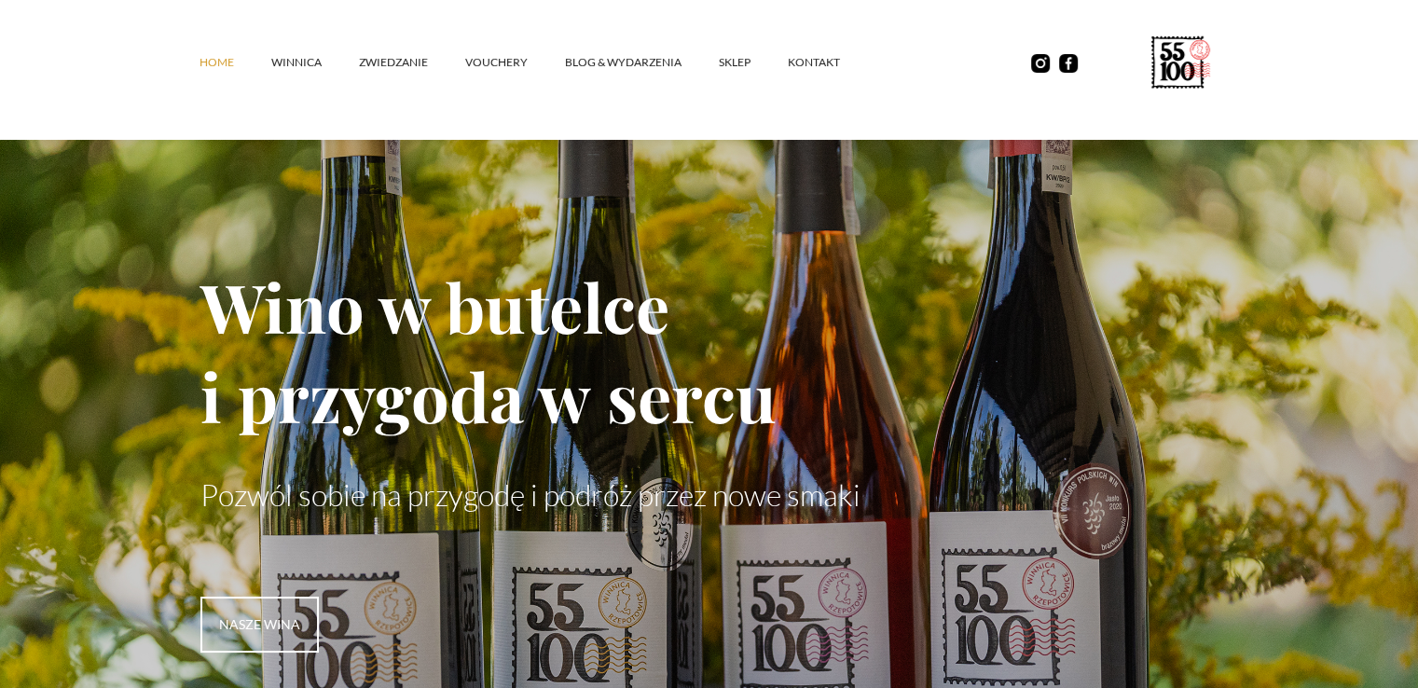 The image size is (1418, 688). What do you see at coordinates (259, 625) in the screenshot?
I see `a: nasze wina` at bounding box center [259, 625].